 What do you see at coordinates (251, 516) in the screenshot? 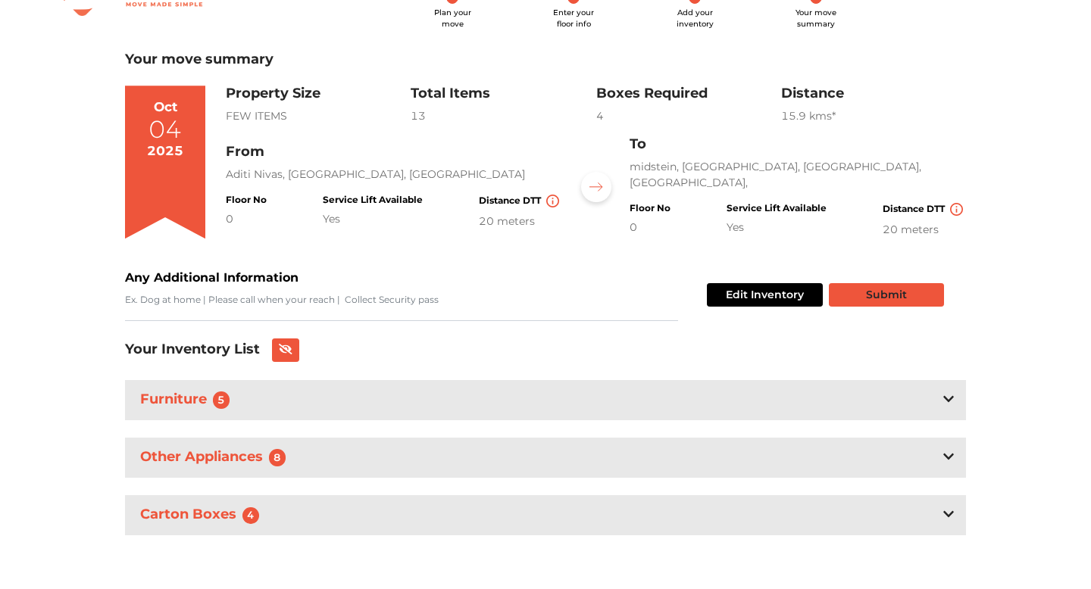
I see `span: 4` at bounding box center [251, 516].